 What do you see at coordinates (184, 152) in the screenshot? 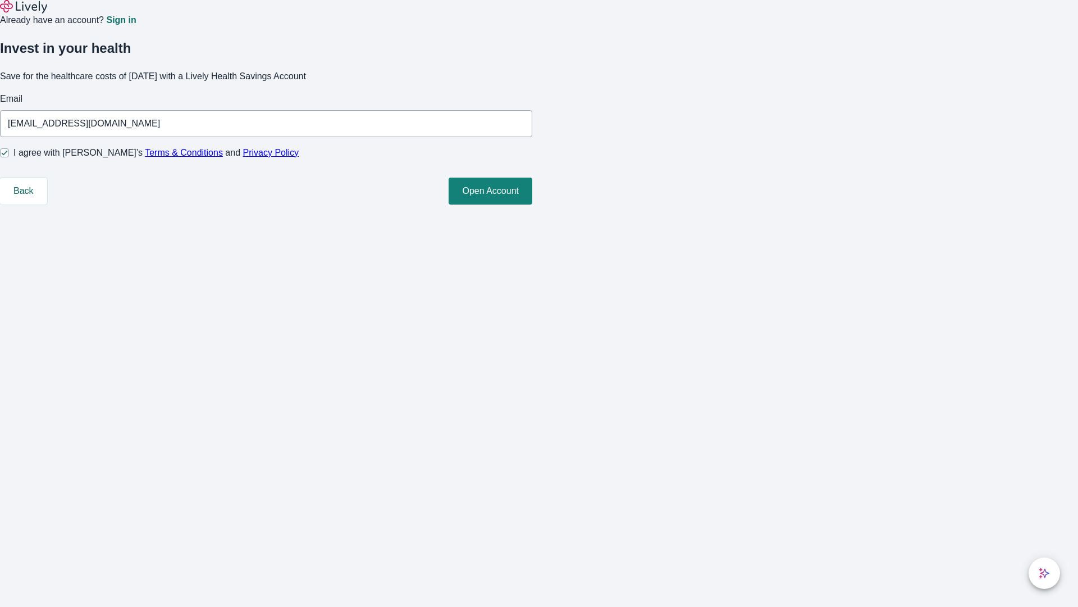
I see `a: Terms & Conditions` at bounding box center [184, 152].